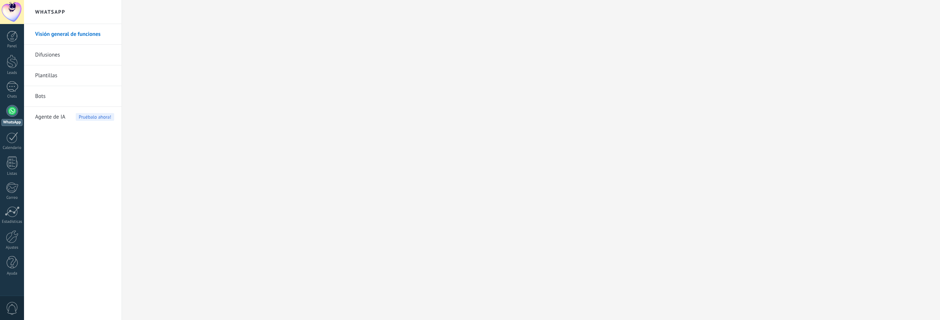  Describe the element at coordinates (73, 76) in the screenshot. I see `li: Plantillas` at that location.